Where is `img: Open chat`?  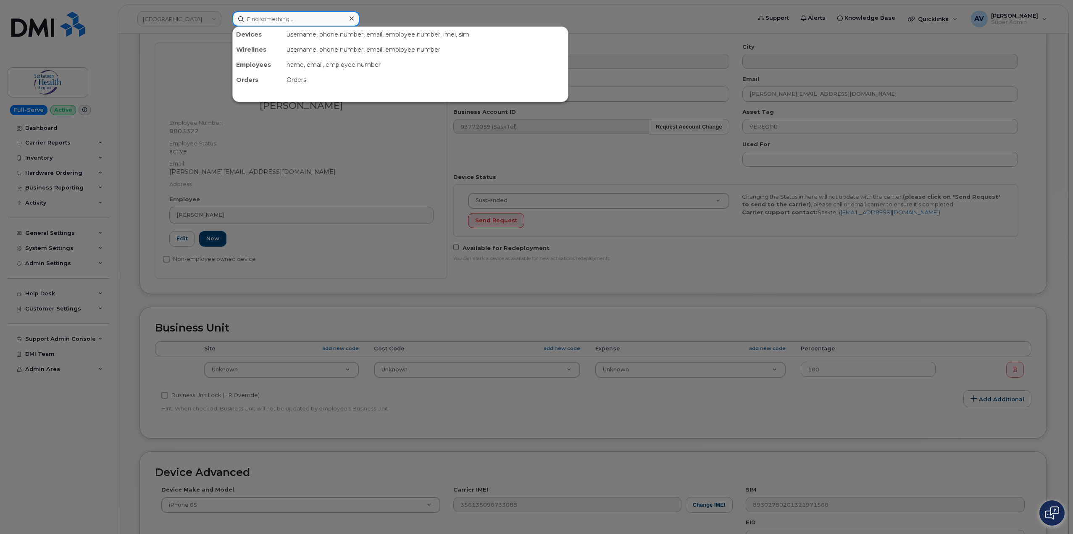
img: Open chat is located at coordinates (1052, 513).